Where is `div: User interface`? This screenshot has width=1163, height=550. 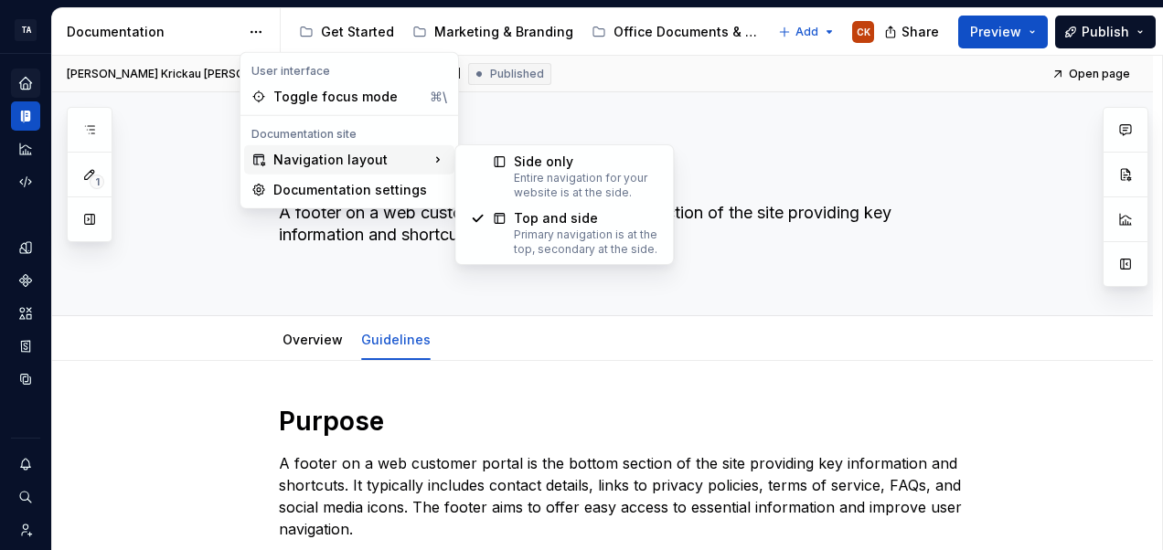 div: User interface is located at coordinates (349, 71).